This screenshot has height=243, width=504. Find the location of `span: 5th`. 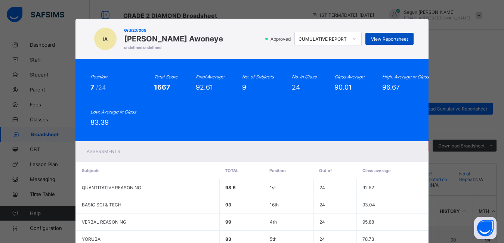

span: 5th is located at coordinates (273, 239).